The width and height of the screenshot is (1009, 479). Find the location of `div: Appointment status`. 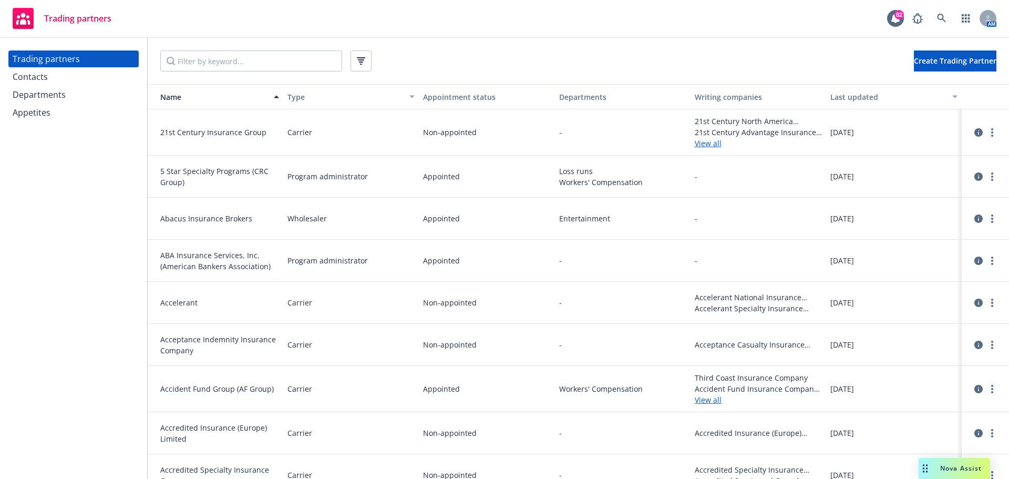

div: Appointment status is located at coordinates (486, 97).